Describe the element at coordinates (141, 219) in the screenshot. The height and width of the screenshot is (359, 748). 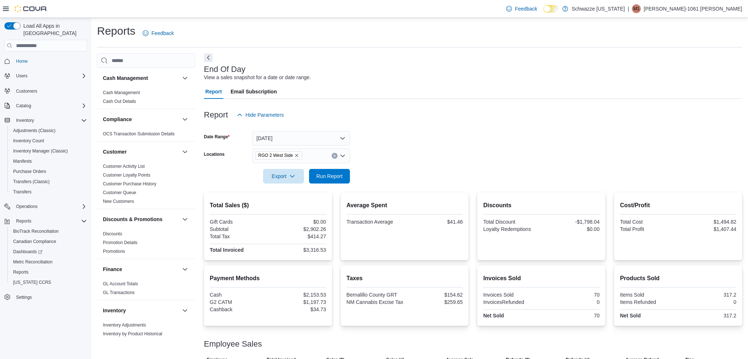
I see `button: Discounts & Promotions` at that location.